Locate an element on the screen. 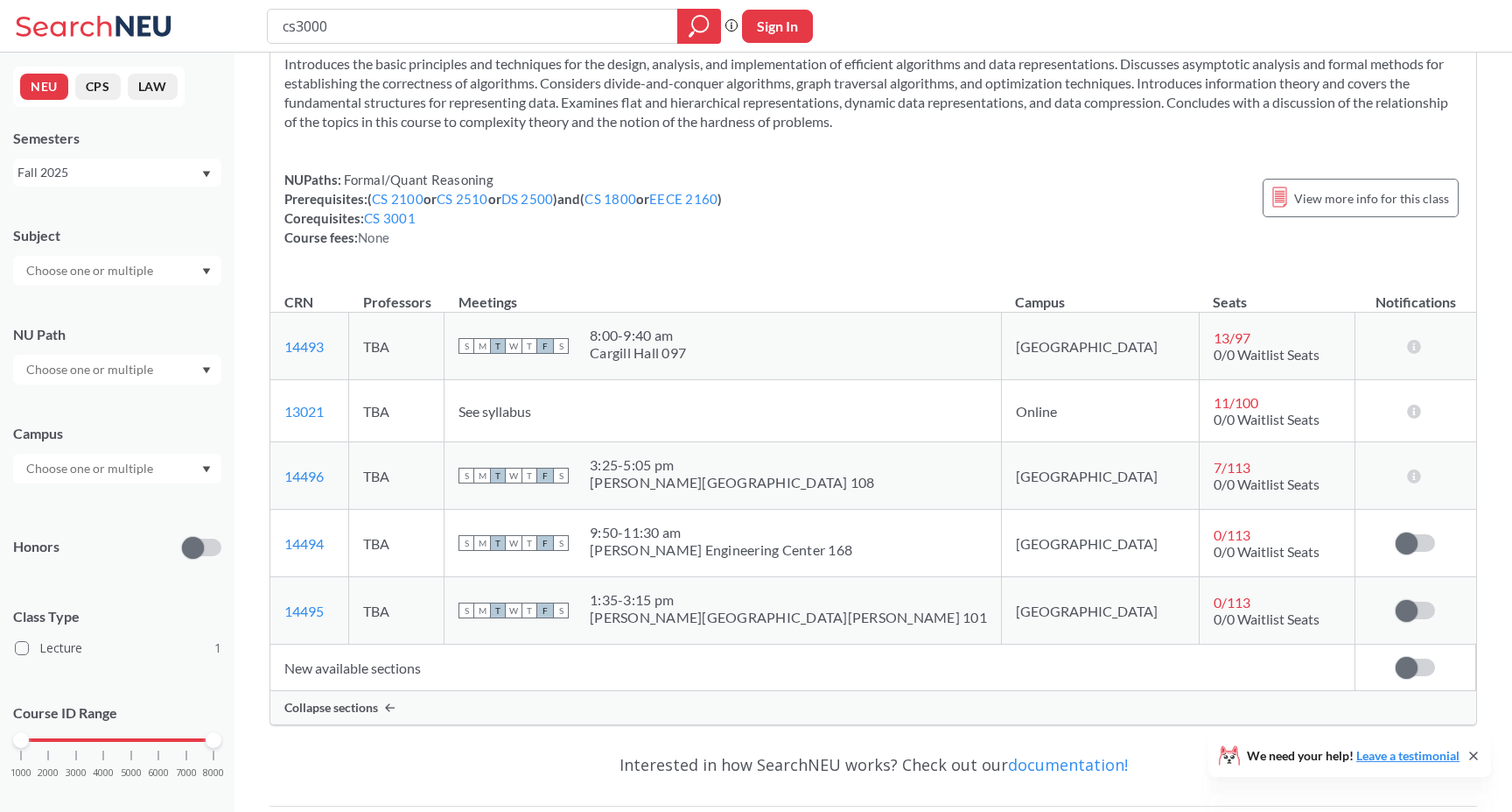 The height and width of the screenshot is (812, 1512). a: EECE 2160 is located at coordinates (684, 199).